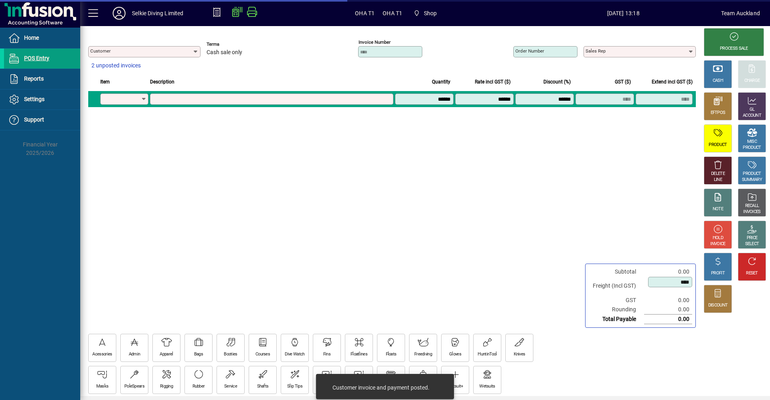 Image resolution: width=770 pixels, height=400 pixels. Describe the element at coordinates (455, 386) in the screenshot. I see `div: Wetsuit+` at that location.